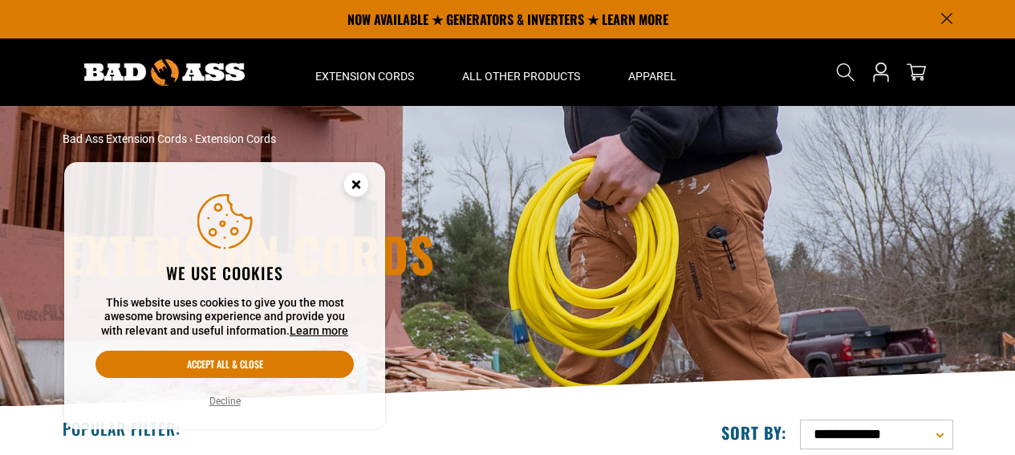  What do you see at coordinates (355, 139) in the screenshot?
I see `nav: breadcrumbs` at bounding box center [355, 139].